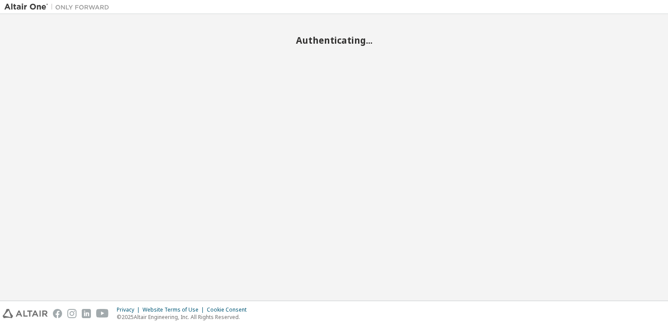 The image size is (668, 326). I want to click on div: Website Terms of Use, so click(175, 310).